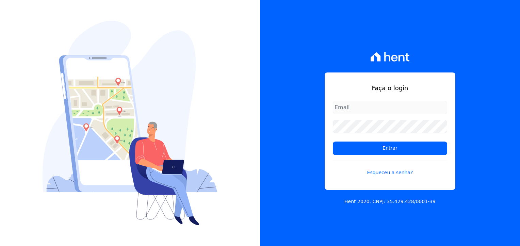 Image resolution: width=520 pixels, height=246 pixels. I want to click on img: Login, so click(130, 123).